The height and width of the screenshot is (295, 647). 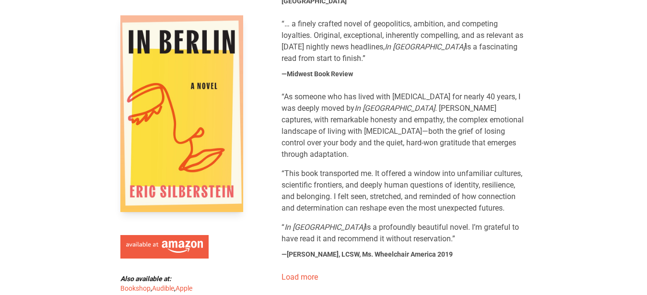 I want to click on p: “ is a profoundly beautiful novel. I’m grateful to have read it and recommend it without reservat..., so click(x=404, y=233).